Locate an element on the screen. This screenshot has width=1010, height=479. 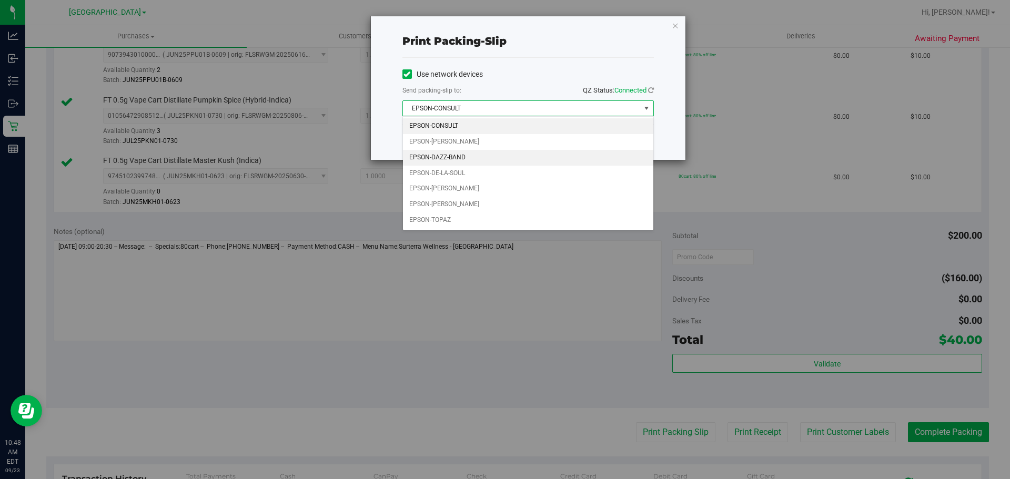
li: EPSON-DE-LA-SOUL is located at coordinates (528, 174).